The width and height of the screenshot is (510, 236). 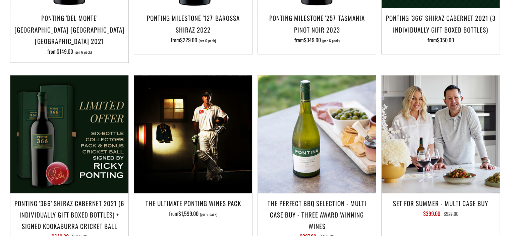 What do you see at coordinates (193, 203) in the screenshot?
I see `h3: The Ultimate Ponting Wines Pack` at bounding box center [193, 203].